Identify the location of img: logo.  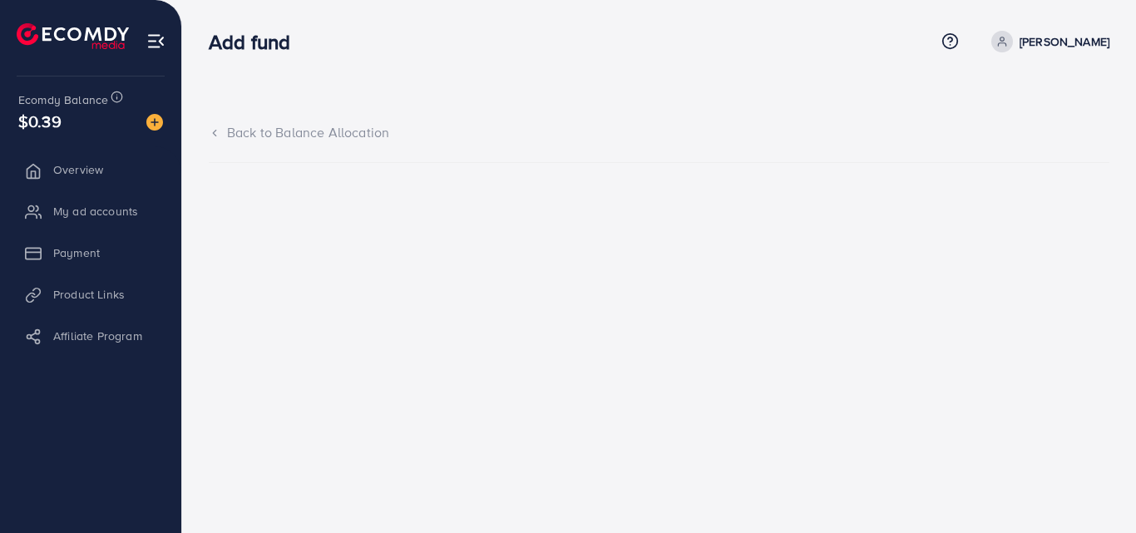
(72, 36).